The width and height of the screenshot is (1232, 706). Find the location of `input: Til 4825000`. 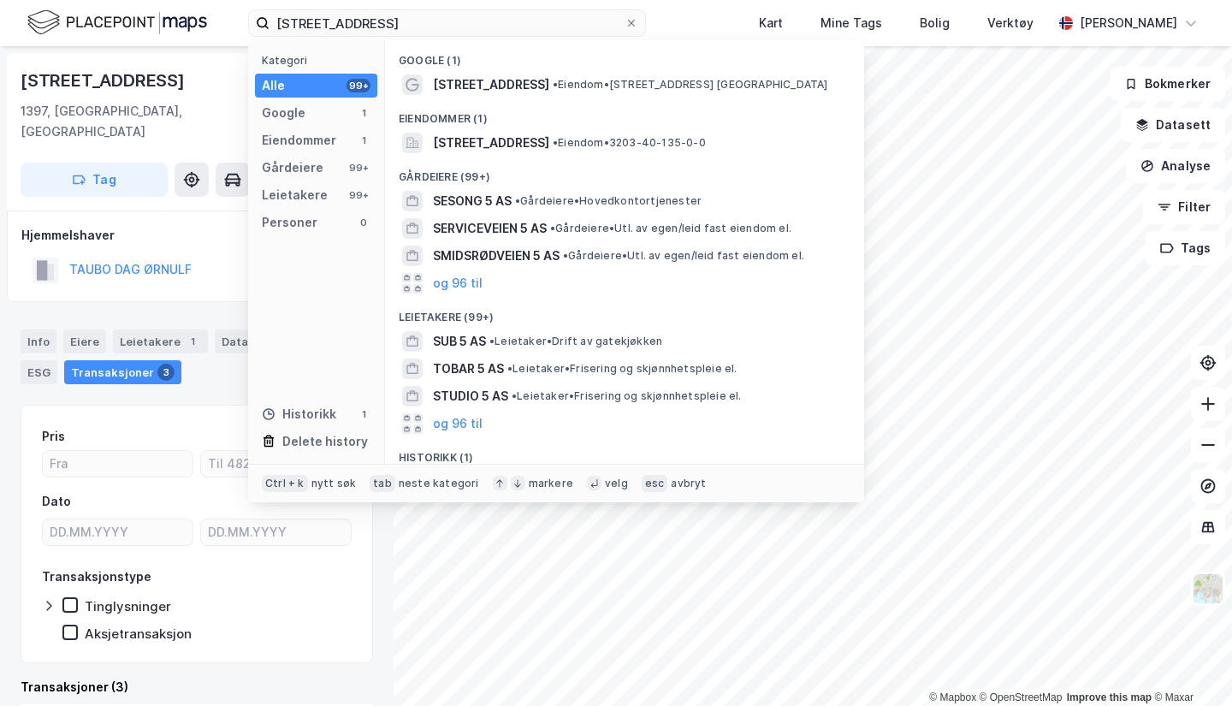

input: Til 4825000 is located at coordinates (276, 464).